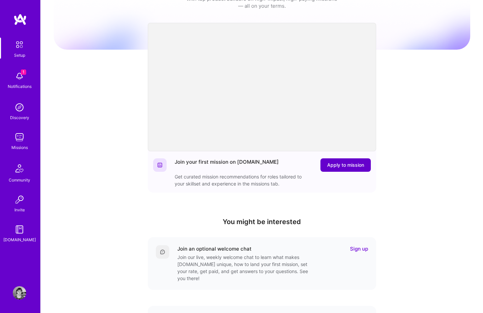 Image resolution: width=483 pixels, height=313 pixels. What do you see at coordinates (19, 45) in the screenshot?
I see `img: setup` at bounding box center [19, 45].